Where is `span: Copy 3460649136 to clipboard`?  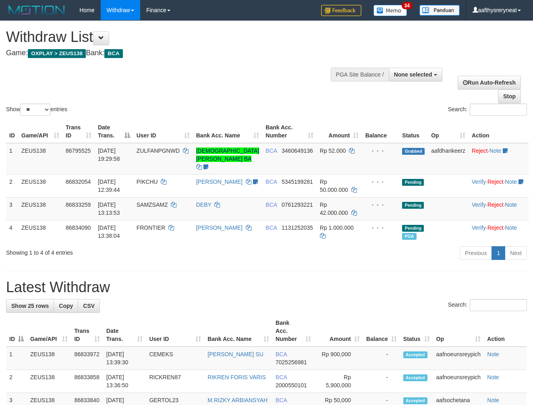 span: Copy 3460649136 to clipboard is located at coordinates (298, 151).